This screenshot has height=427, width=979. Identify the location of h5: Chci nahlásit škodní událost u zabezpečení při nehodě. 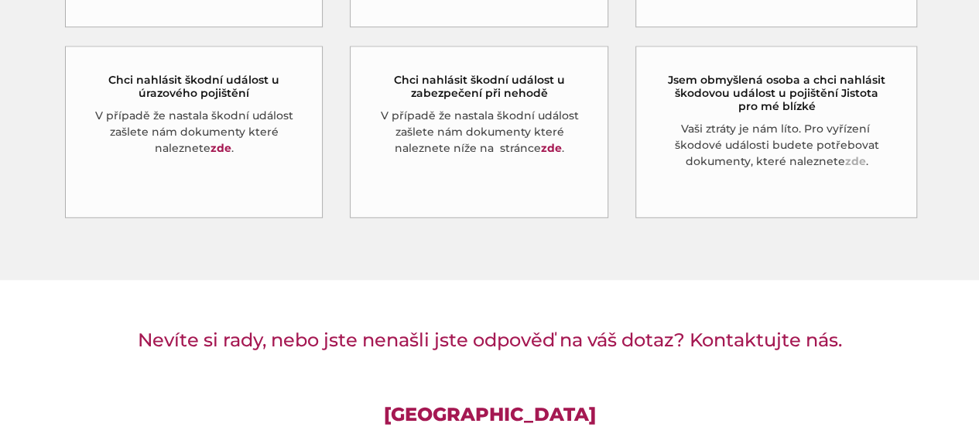
(479, 87).